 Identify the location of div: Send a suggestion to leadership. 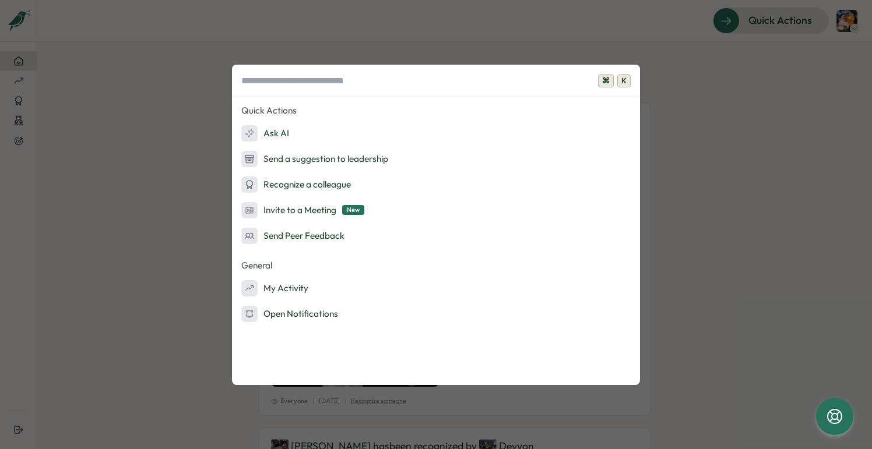
(315, 159).